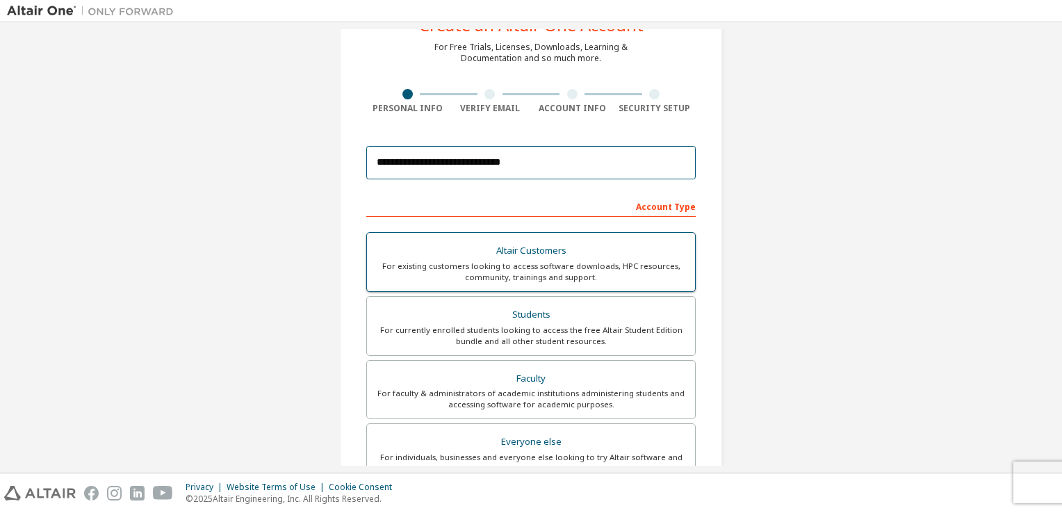 The width and height of the screenshot is (1062, 513). What do you see at coordinates (407, 108) in the screenshot?
I see `div: Personal Info` at bounding box center [407, 108].